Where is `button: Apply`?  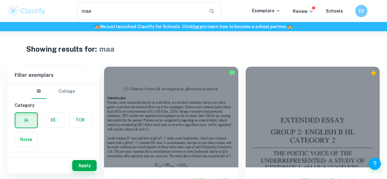 button: Apply is located at coordinates (85, 166).